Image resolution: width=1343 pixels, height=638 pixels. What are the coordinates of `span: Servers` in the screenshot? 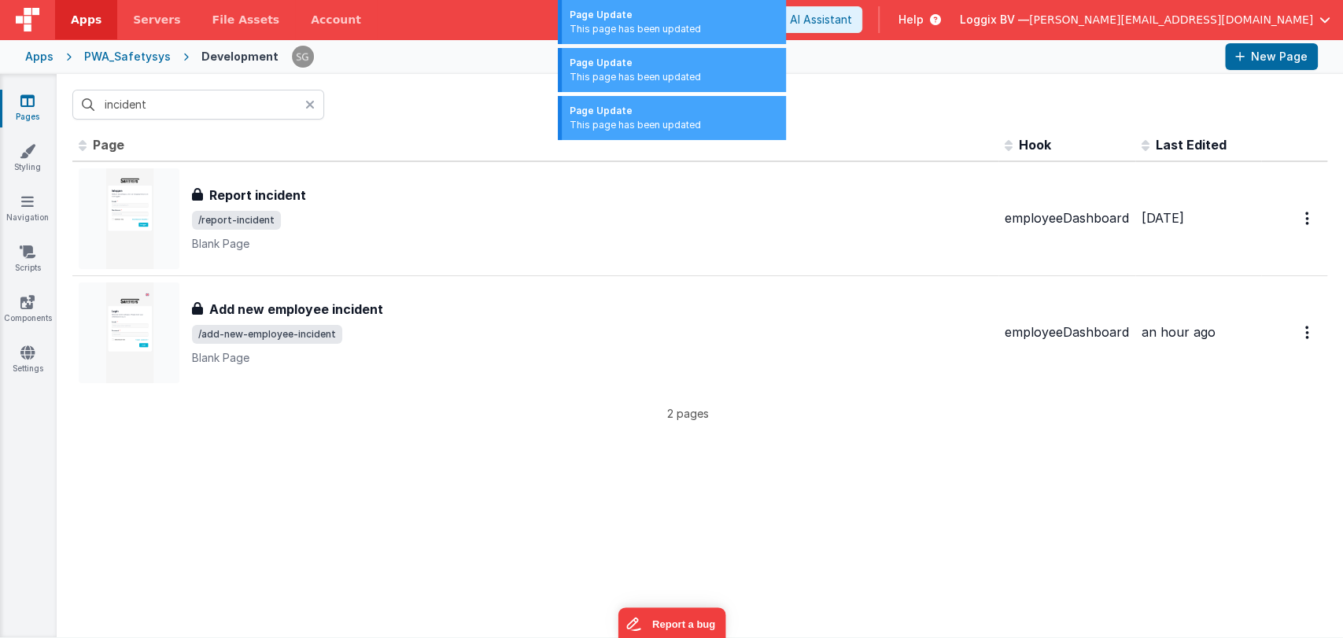 It's located at (157, 20).